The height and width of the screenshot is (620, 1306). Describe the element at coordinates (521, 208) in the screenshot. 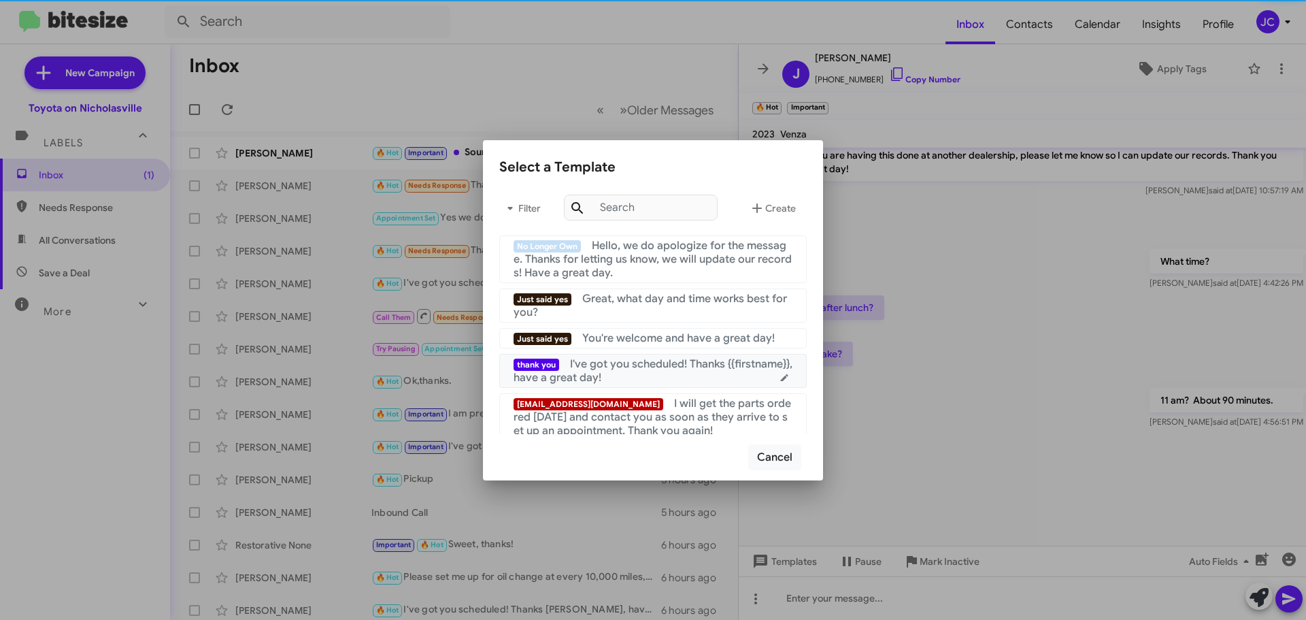

I see `span: Filter` at that location.